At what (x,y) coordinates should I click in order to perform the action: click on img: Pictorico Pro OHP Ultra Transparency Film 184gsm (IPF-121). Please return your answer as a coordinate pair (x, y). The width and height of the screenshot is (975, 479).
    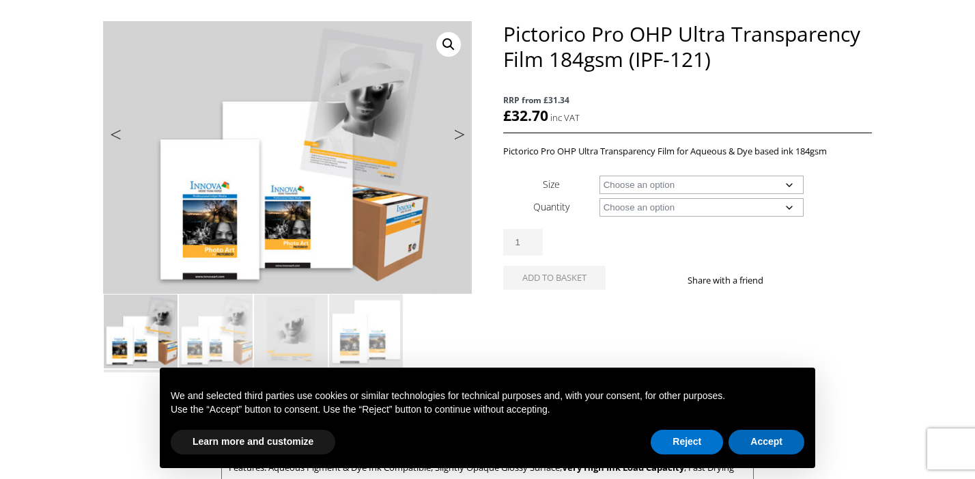
    Looking at the image, I should click on (141, 331).